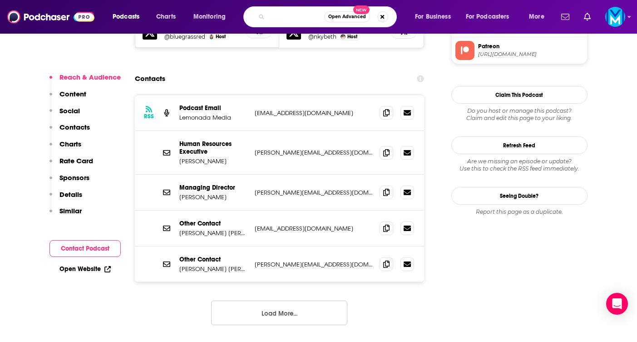 The width and height of the screenshot is (637, 342). I want to click on button: Reach & Audience, so click(85, 81).